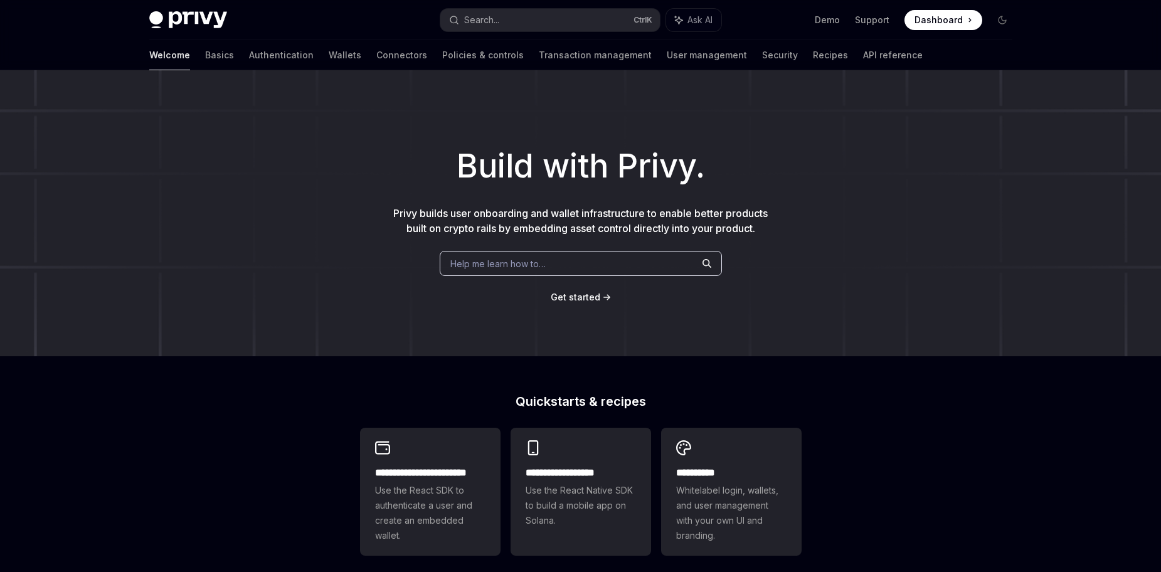 This screenshot has width=1161, height=572. I want to click on a: User management, so click(707, 55).